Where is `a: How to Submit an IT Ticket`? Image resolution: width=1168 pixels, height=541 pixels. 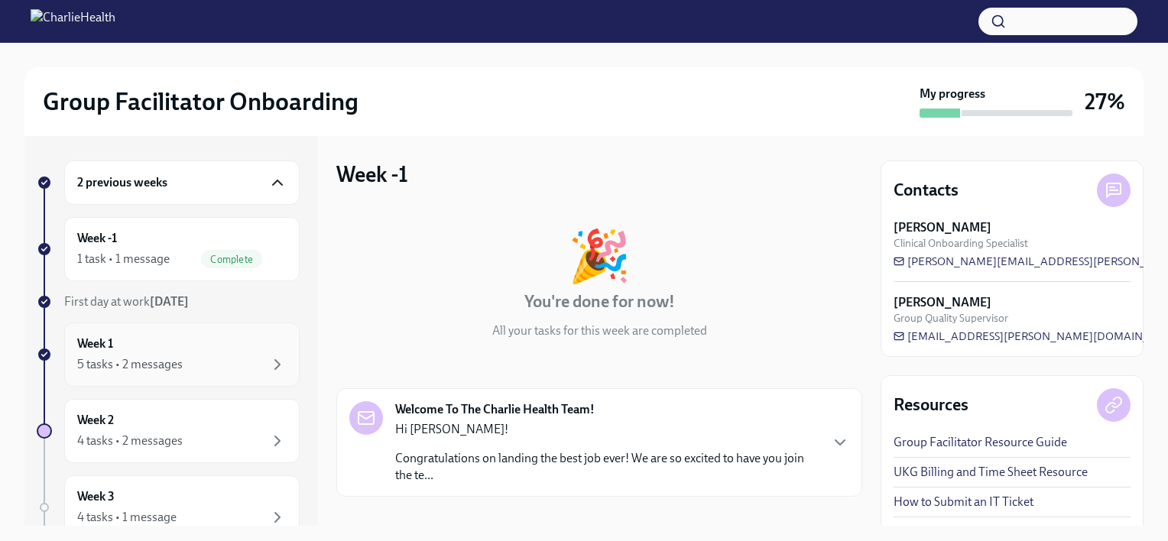 a: How to Submit an IT Ticket is located at coordinates (964, 502).